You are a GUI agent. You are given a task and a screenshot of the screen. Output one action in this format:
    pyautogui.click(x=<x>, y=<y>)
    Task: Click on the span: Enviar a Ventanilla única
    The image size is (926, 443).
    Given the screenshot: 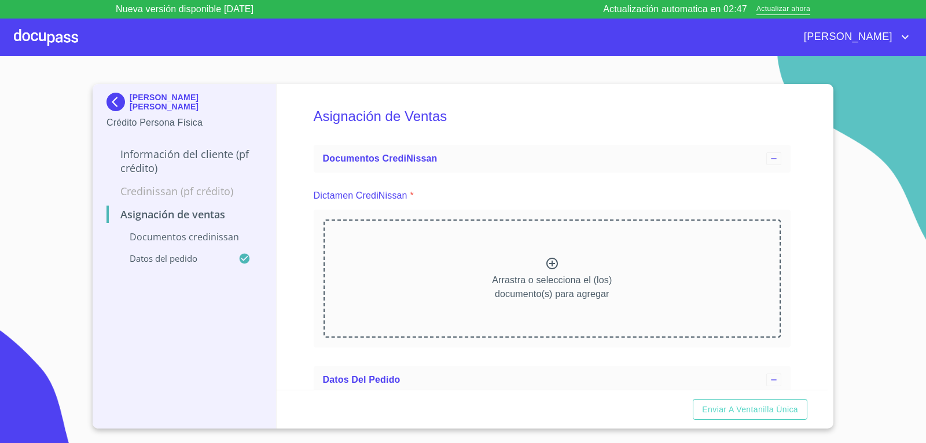 What is the action you would take?
    pyautogui.click(x=750, y=409)
    